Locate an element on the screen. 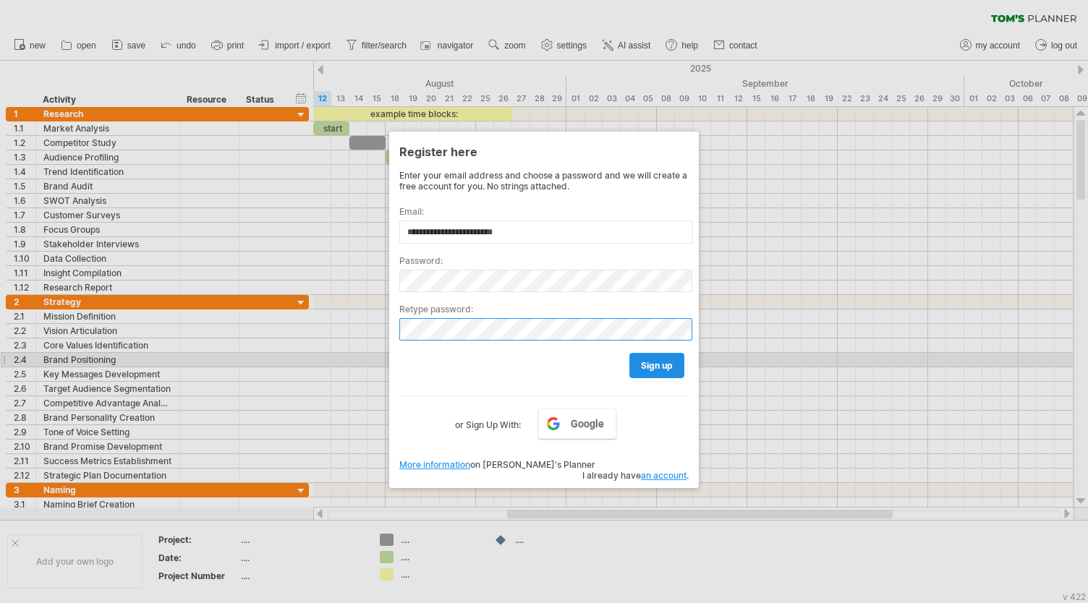 The width and height of the screenshot is (1088, 603). span: I already have . is located at coordinates (635, 475).